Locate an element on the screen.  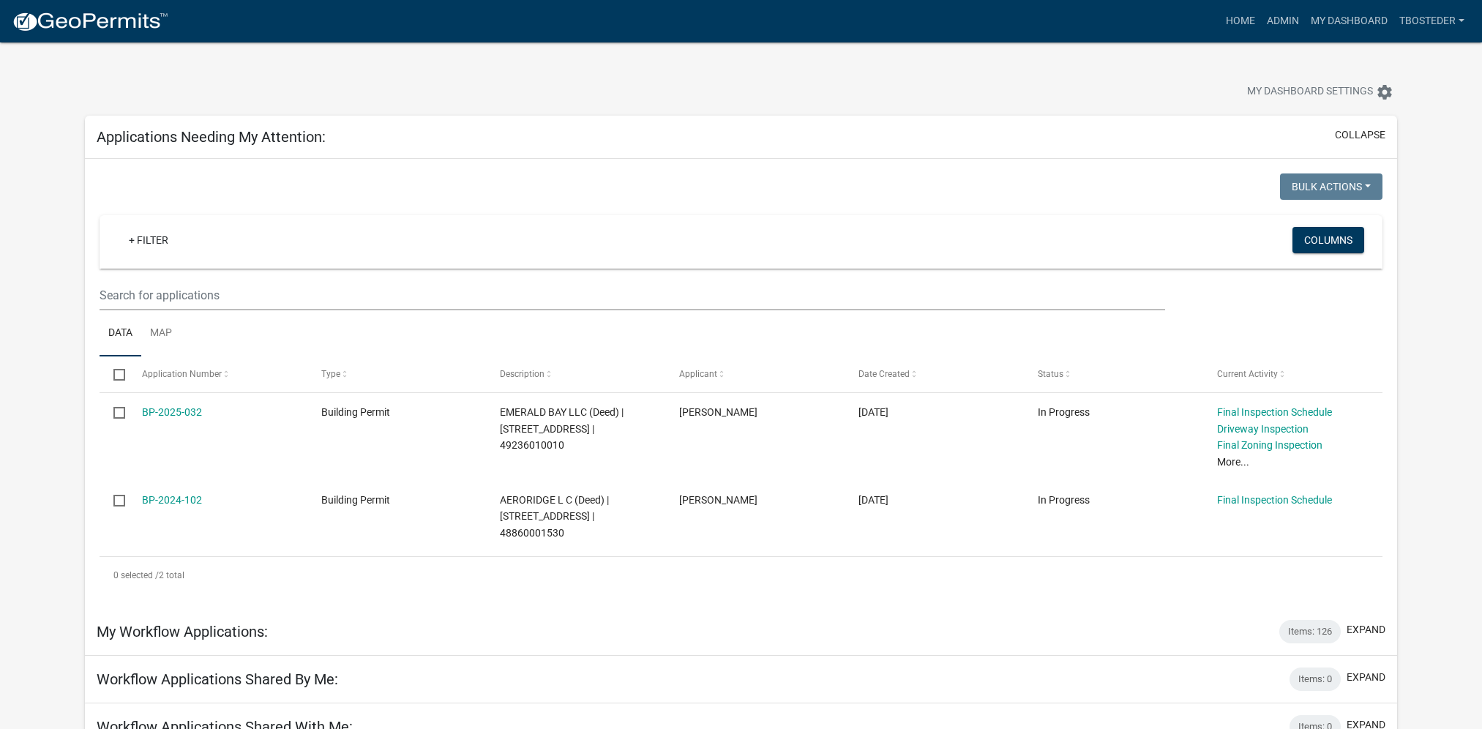
div: collapse is located at coordinates (741, 384).